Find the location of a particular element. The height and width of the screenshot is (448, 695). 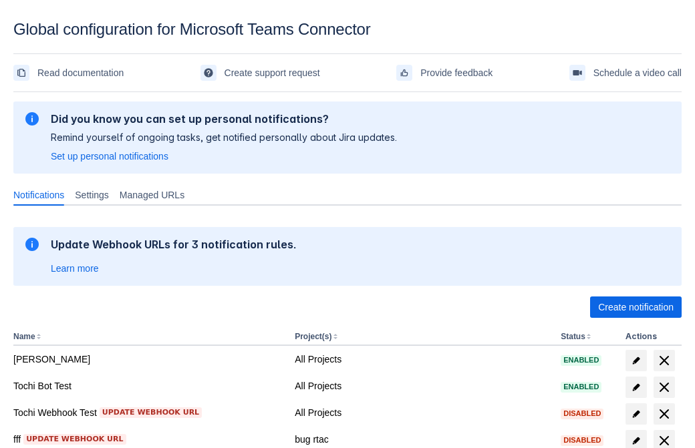

a: Learn more is located at coordinates (75, 269).